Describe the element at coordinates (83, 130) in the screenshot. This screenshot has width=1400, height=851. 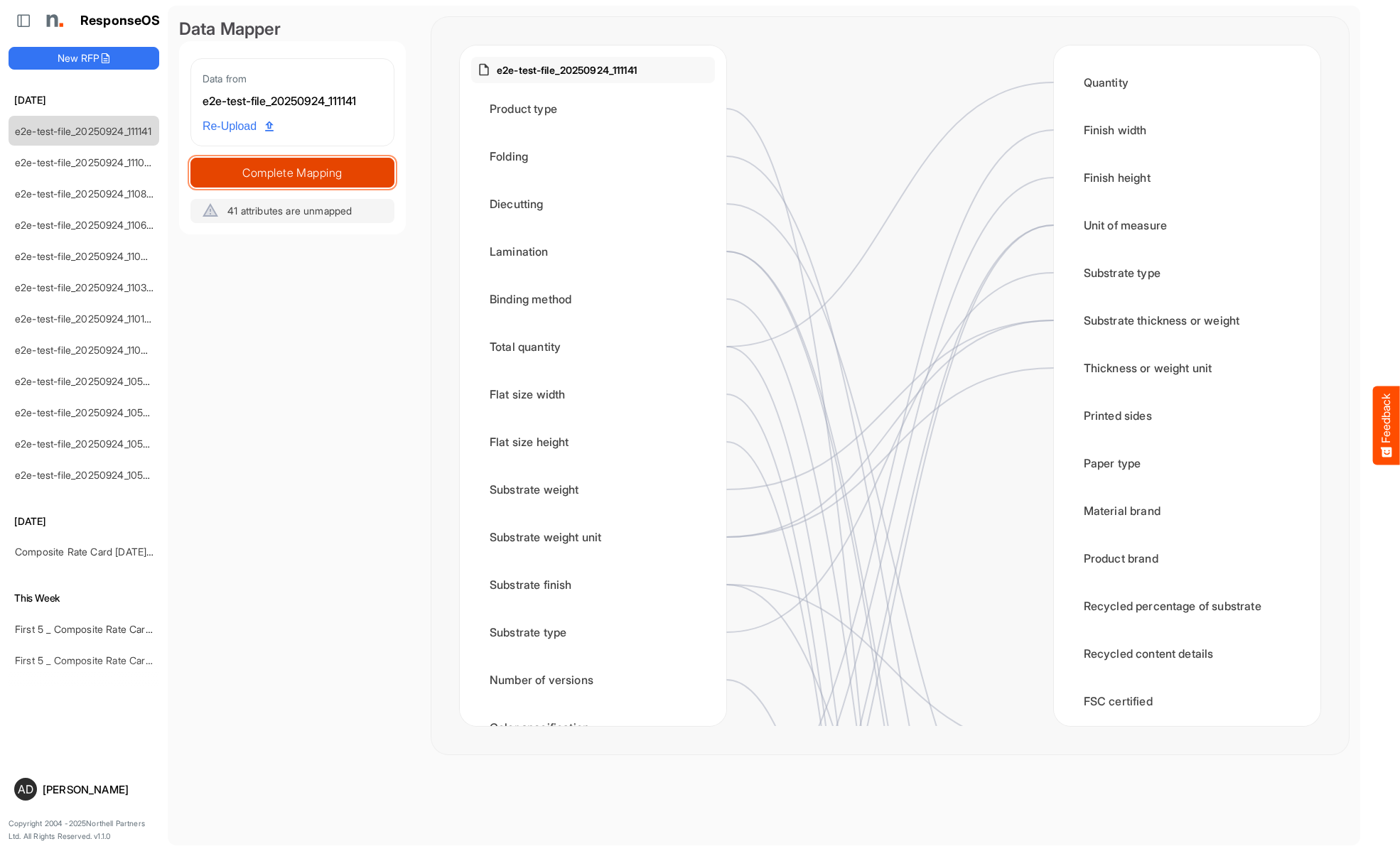
I see `a: e2e-test-file_20250924_111141` at that location.